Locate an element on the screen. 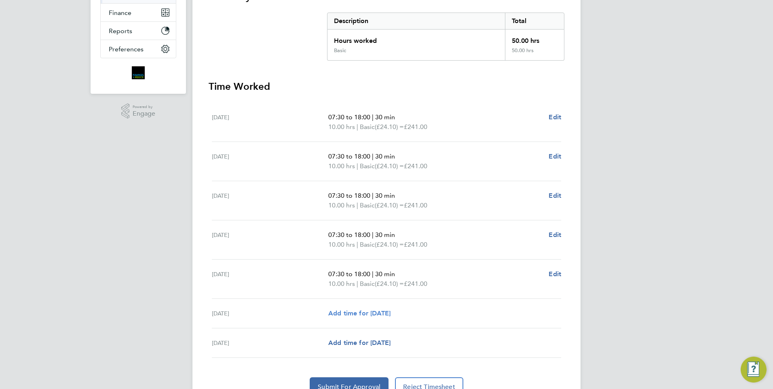  span: Reports is located at coordinates (120, 31).